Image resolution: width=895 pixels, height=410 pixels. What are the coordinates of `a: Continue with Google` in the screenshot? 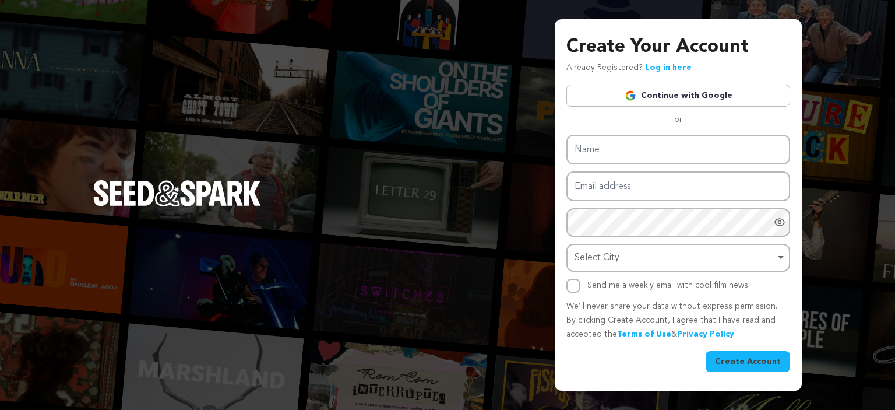 It's located at (678, 96).